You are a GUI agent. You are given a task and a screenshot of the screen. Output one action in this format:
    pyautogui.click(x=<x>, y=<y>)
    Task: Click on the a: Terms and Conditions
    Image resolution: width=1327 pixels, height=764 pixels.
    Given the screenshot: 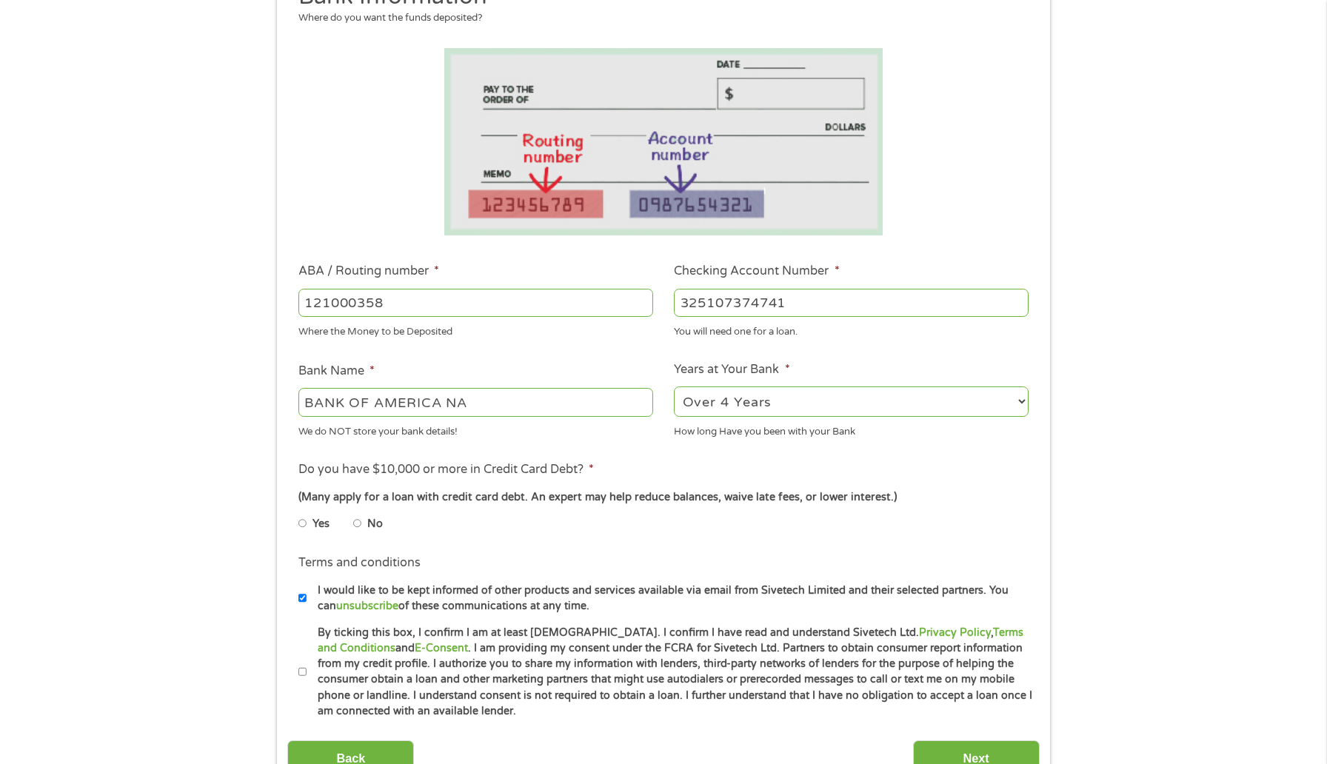 What is the action you would take?
    pyautogui.click(x=670, y=641)
    